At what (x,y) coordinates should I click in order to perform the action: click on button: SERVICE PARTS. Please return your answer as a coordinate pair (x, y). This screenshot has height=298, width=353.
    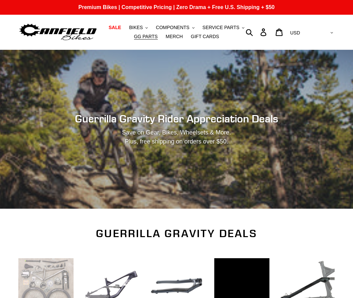
    Looking at the image, I should click on (223, 27).